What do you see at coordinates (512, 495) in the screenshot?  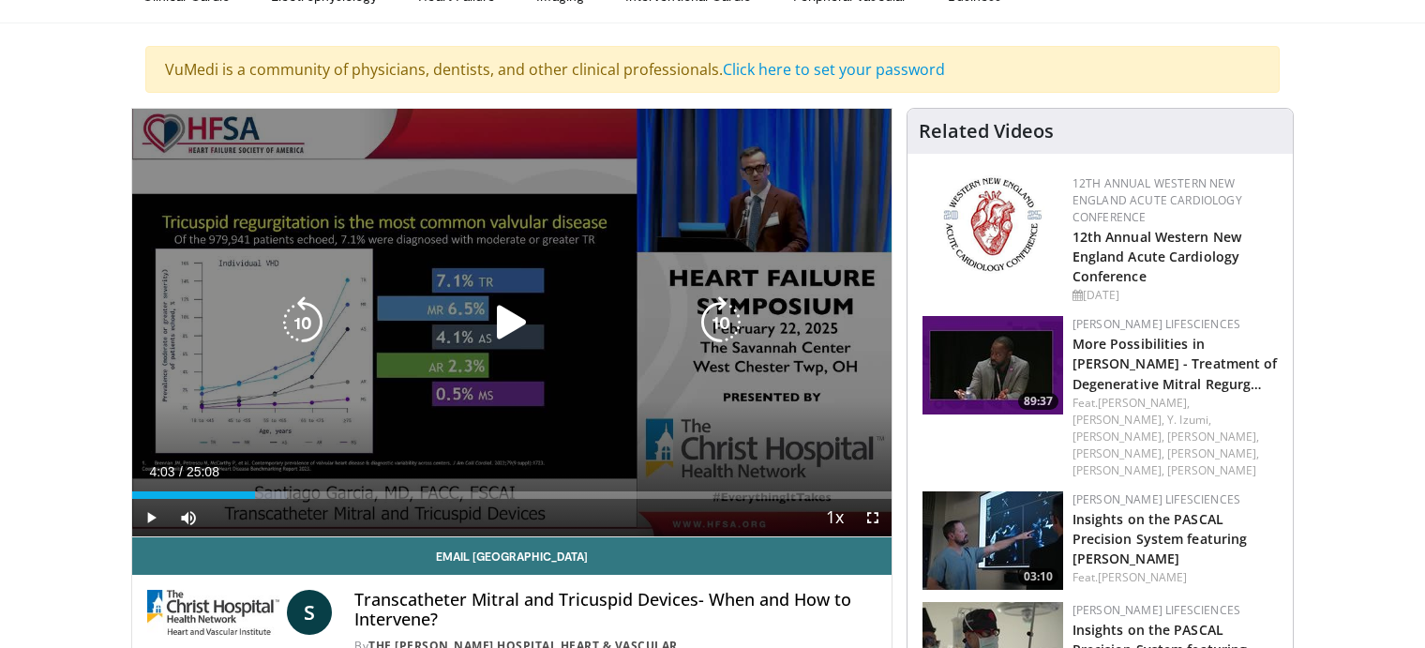 I see `div: Progress Bar` at bounding box center [512, 495].